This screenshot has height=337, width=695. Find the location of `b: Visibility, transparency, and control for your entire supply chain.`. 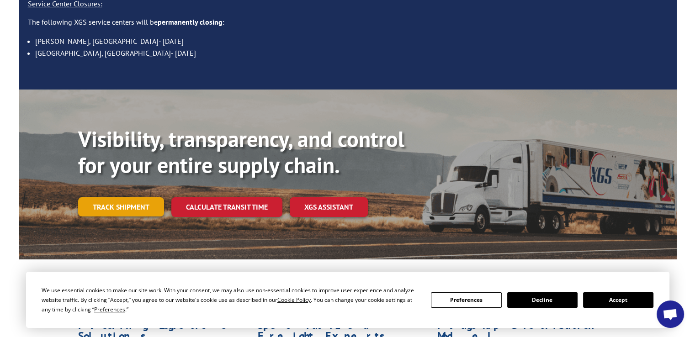

b: Visibility, transparency, and control for your entire supply chain. is located at coordinates (241, 152).